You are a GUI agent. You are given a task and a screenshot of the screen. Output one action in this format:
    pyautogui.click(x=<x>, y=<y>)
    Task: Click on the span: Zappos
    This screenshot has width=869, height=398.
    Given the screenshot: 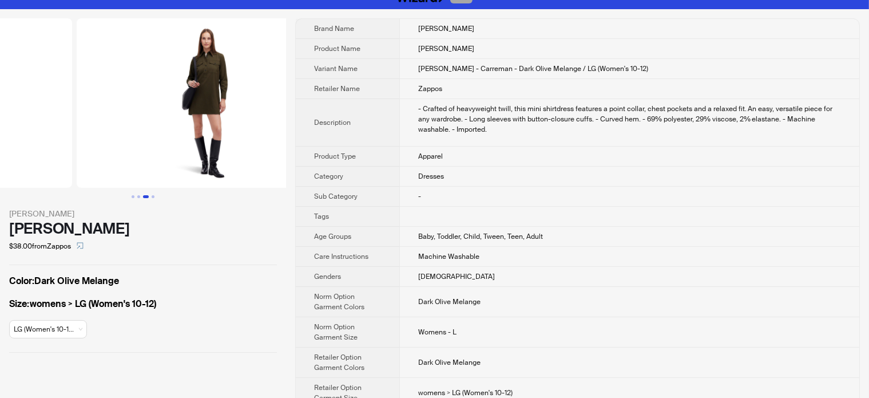 What is the action you would take?
    pyautogui.click(x=430, y=89)
    